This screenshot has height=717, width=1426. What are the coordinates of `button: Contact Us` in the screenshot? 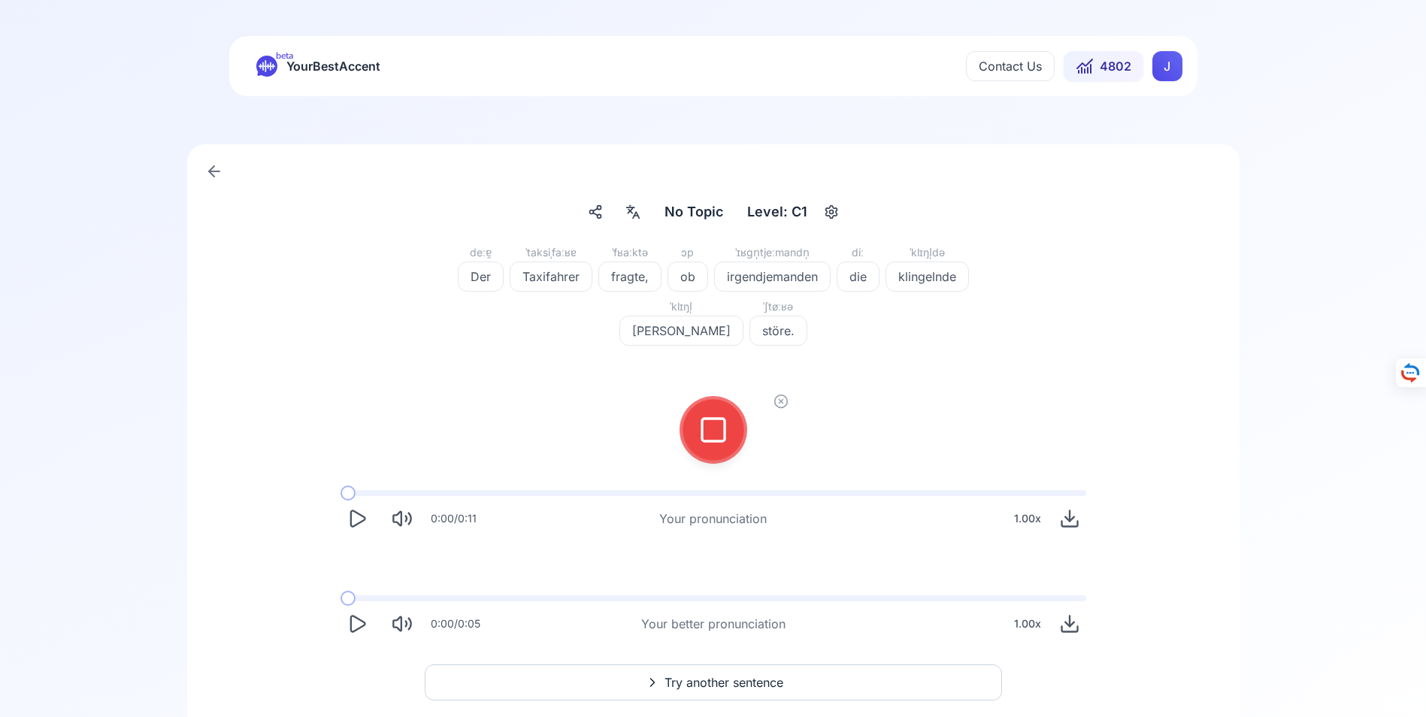 It's located at (1010, 66).